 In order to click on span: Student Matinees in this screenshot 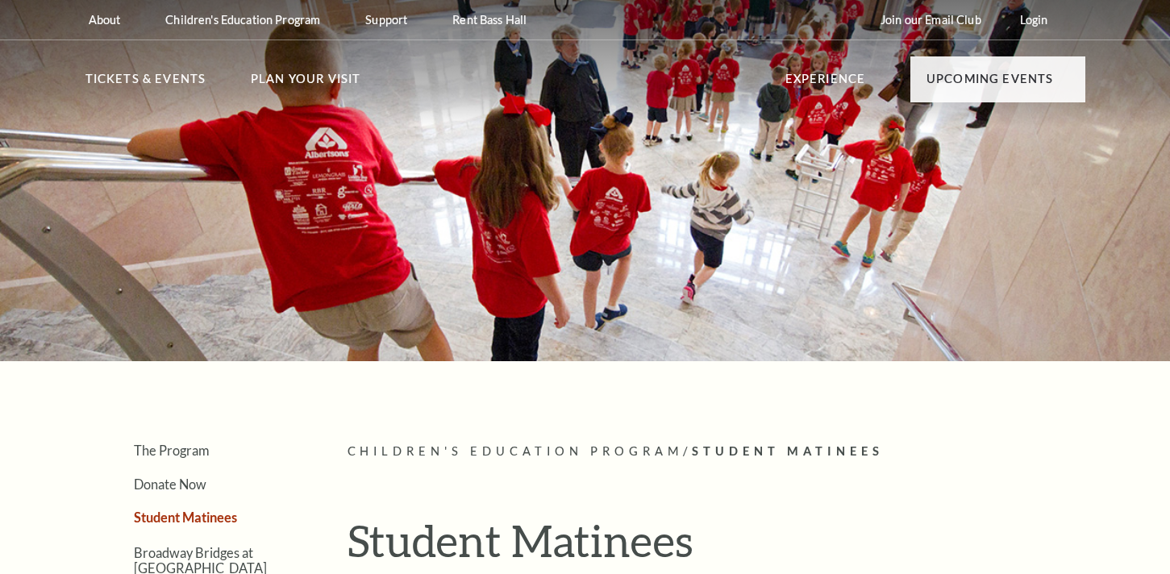, I will do `click(788, 451)`.